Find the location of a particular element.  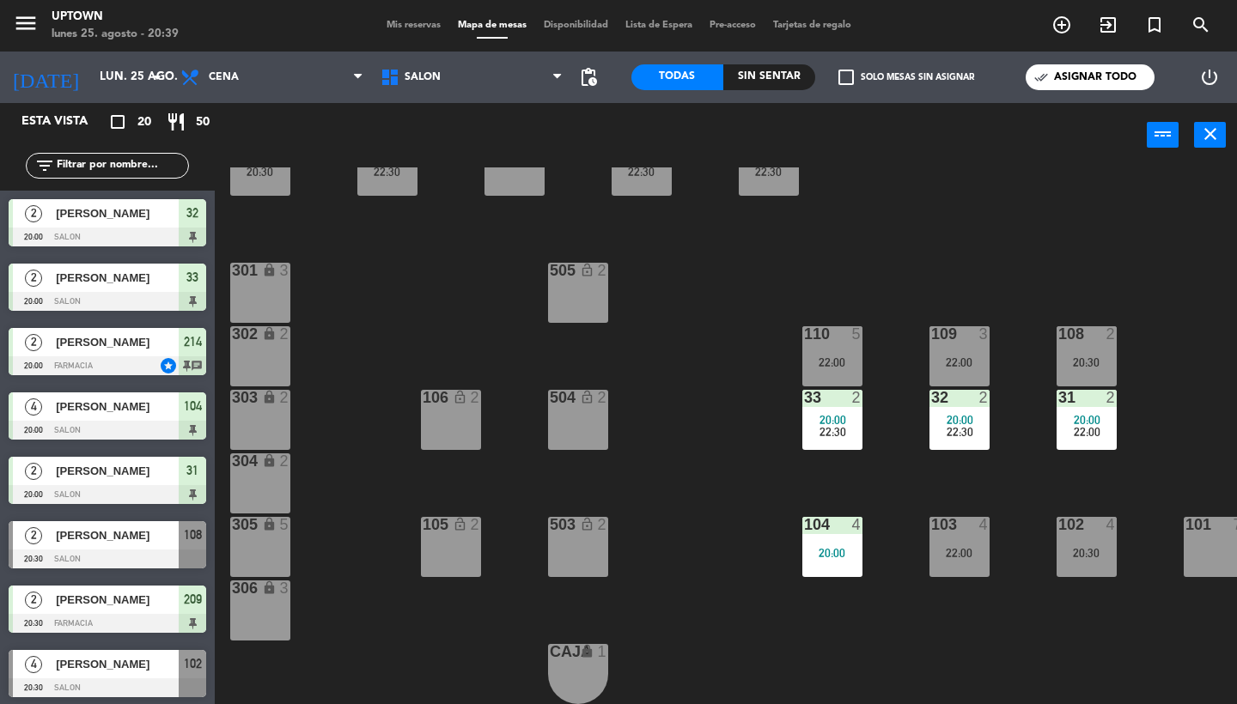

div: 305 is located at coordinates (232, 525).